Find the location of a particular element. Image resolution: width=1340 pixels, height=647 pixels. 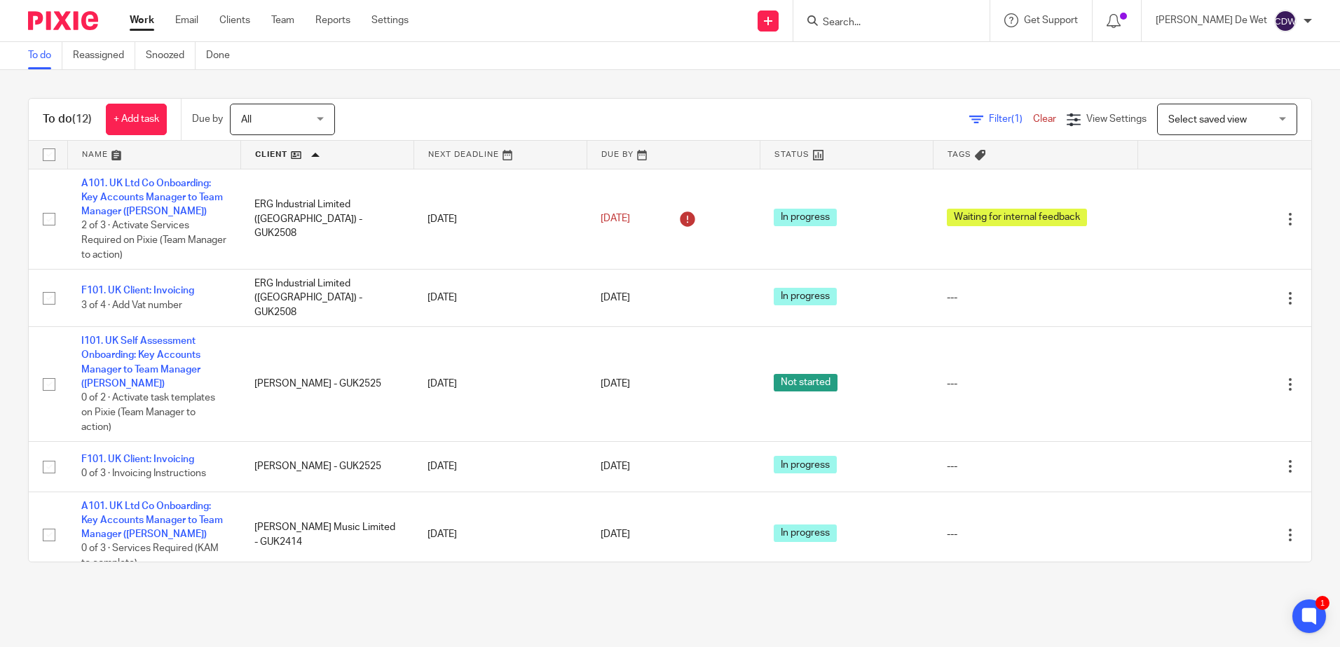

h1: To do is located at coordinates (67, 119).